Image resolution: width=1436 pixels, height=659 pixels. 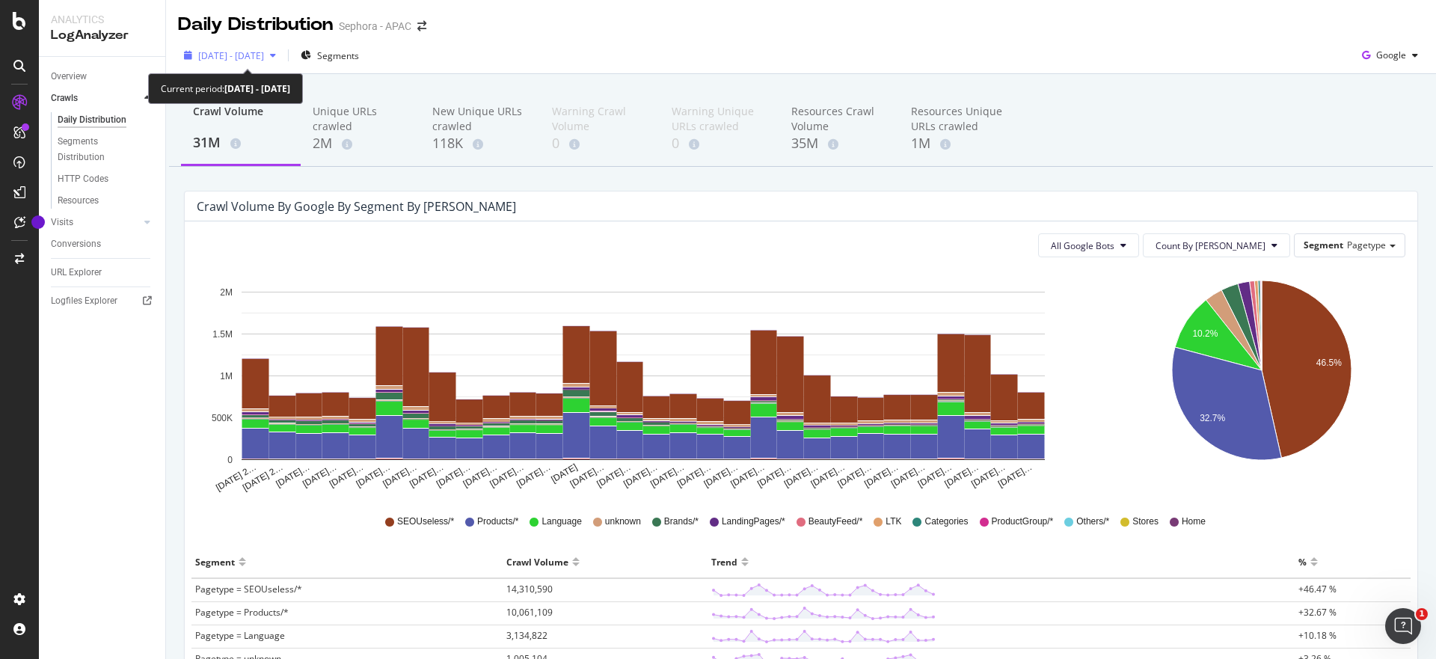 I want to click on a: Daily Distribution, so click(x=106, y=120).